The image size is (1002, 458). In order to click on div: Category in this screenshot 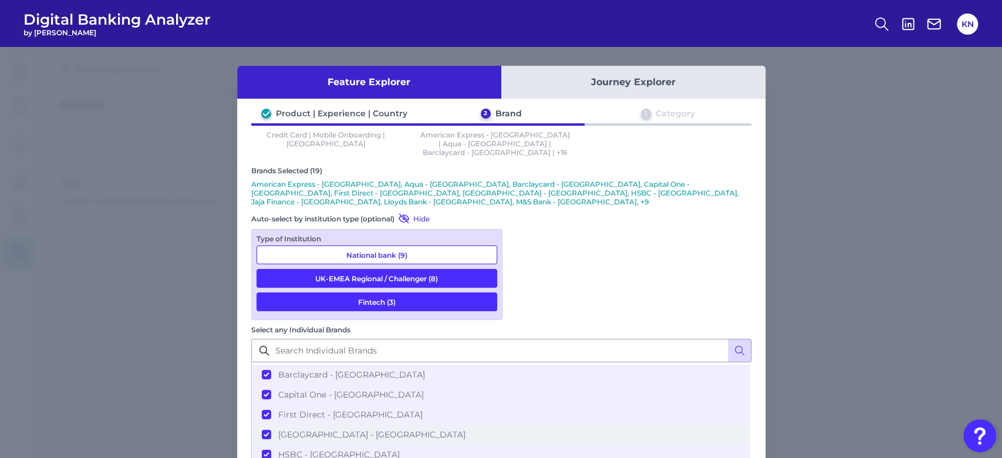, I will do `click(675, 113)`.